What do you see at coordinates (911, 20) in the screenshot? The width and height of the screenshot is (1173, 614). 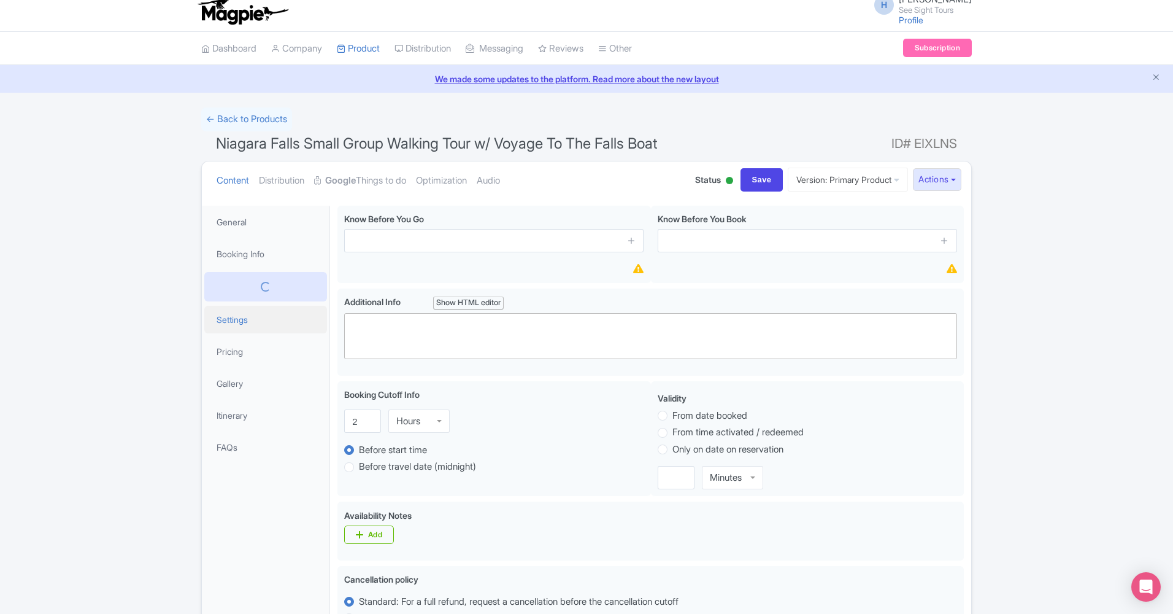 I see `a: Profile` at bounding box center [911, 20].